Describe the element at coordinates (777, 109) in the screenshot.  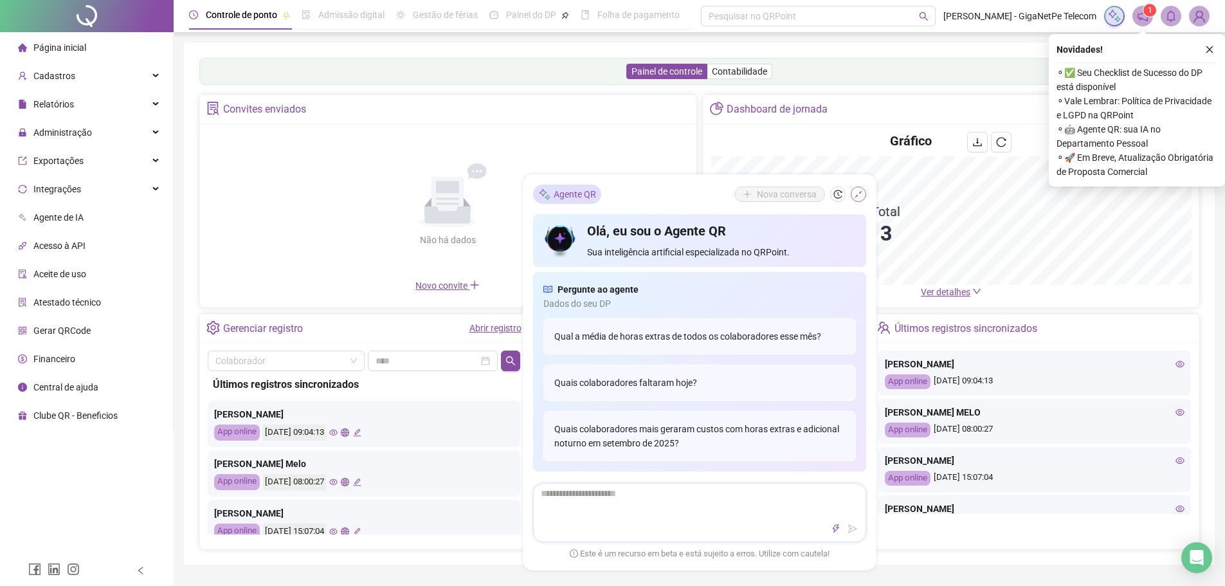
I see `div: Dashboard de jornada` at that location.